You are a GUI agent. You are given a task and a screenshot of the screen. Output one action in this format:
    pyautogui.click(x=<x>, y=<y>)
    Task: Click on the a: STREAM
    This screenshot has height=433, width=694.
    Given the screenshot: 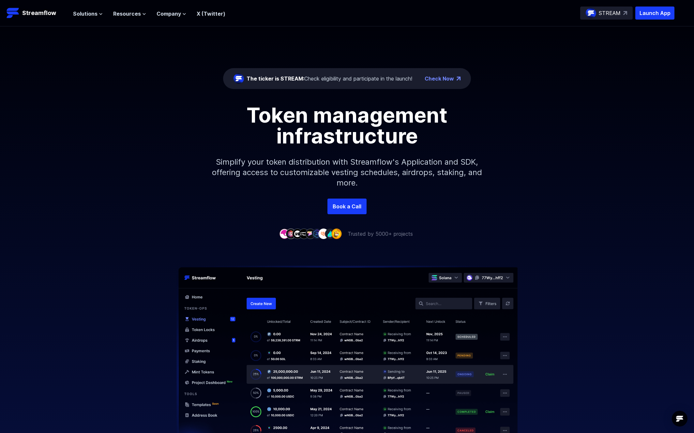 What is the action you would take?
    pyautogui.click(x=606, y=13)
    